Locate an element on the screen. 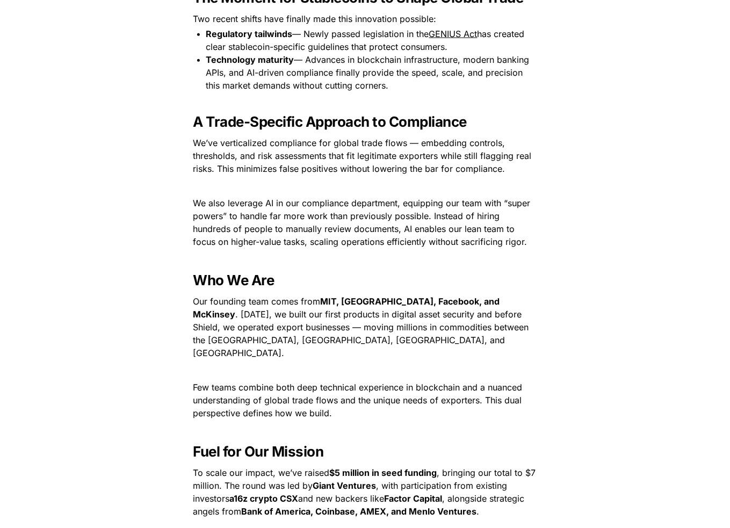  span: To scale our impact, we’ve raised is located at coordinates (262, 473).